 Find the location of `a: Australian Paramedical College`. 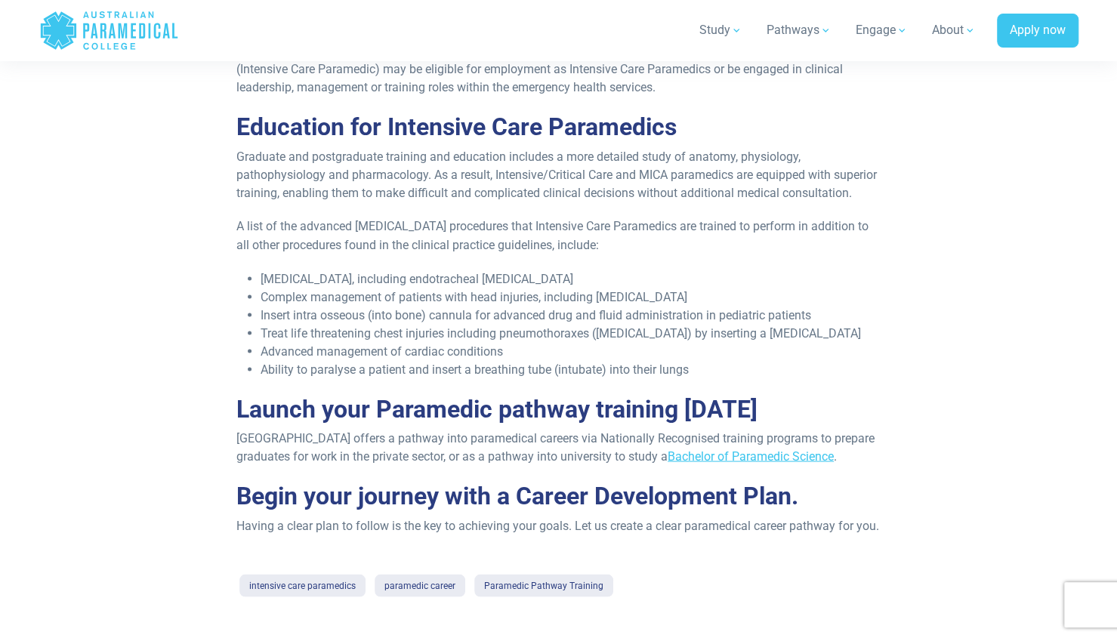

a: Australian Paramedical College is located at coordinates (109, 30).